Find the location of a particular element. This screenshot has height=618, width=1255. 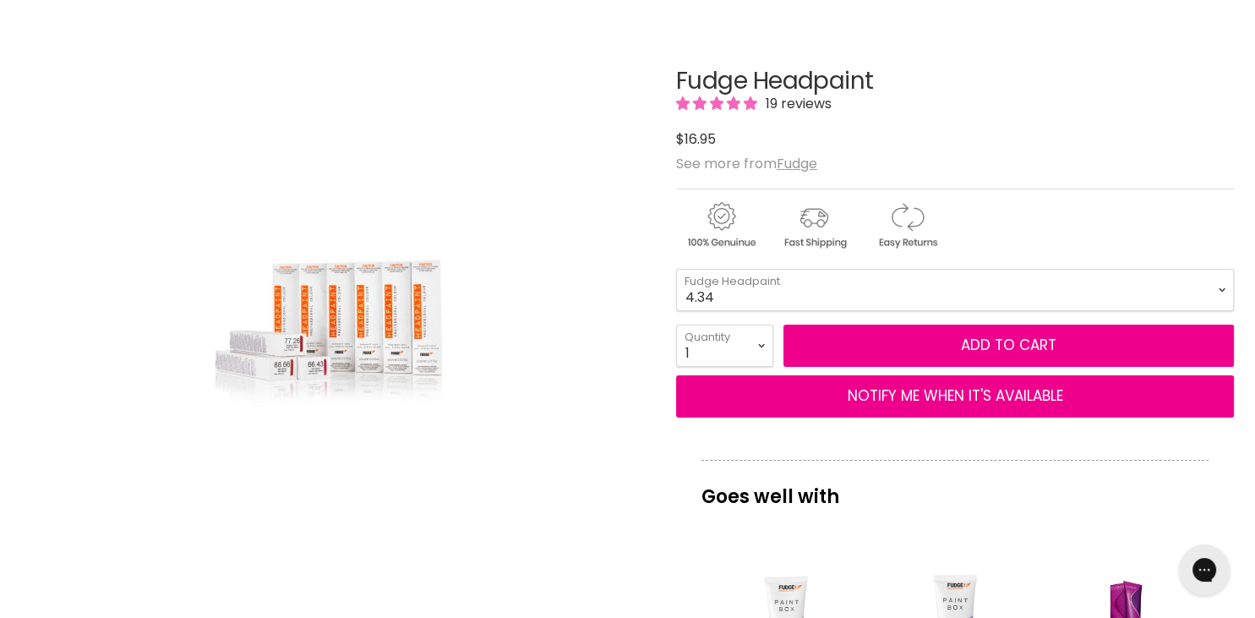

p: Goes well with is located at coordinates (955, 488).